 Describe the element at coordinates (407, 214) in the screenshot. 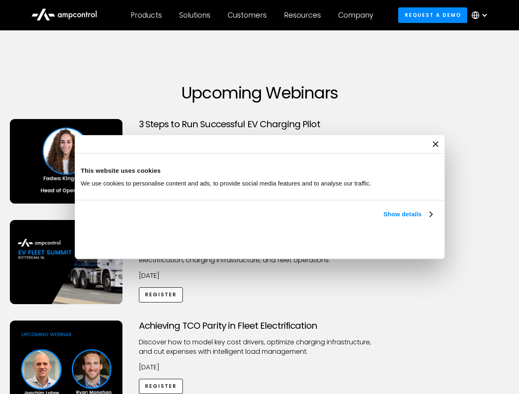

I see `a: Show details` at that location.